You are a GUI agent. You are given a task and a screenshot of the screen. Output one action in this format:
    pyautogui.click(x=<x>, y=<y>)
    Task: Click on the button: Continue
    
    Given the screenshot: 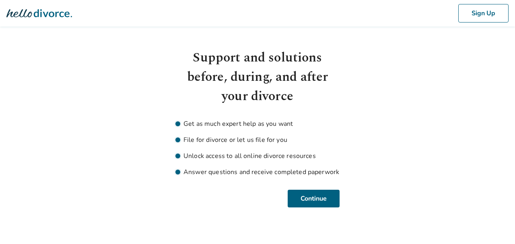 What is the action you would take?
    pyautogui.click(x=314, y=199)
    